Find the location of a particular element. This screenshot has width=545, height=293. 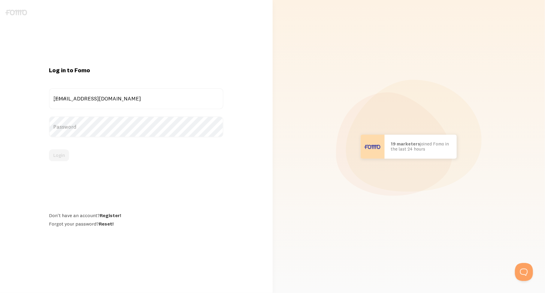

a: Reset! is located at coordinates (106, 224).